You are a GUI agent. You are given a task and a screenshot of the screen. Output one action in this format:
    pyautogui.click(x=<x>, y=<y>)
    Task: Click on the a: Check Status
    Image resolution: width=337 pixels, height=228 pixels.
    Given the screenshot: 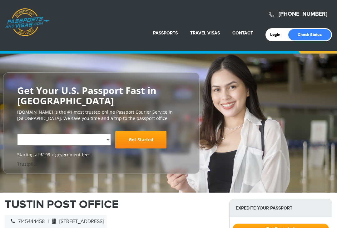 What is the action you would take?
    pyautogui.click(x=310, y=35)
    